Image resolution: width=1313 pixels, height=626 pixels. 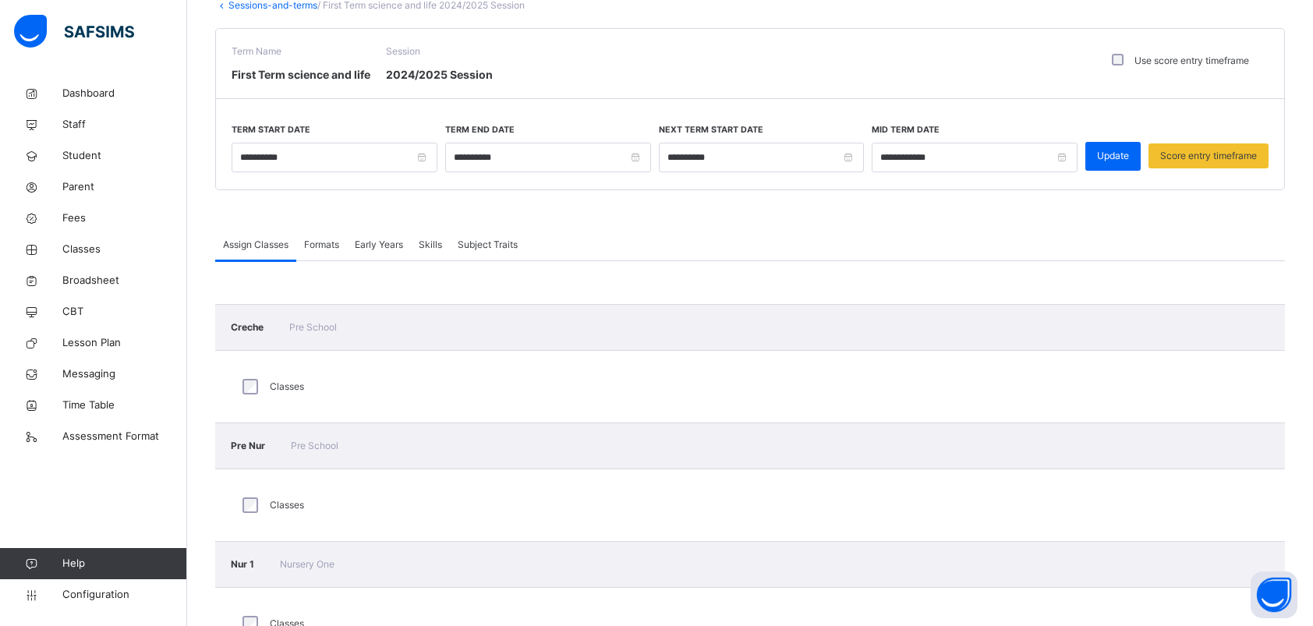 What do you see at coordinates (1274, 595) in the screenshot?
I see `button: Open asap` at bounding box center [1274, 595].